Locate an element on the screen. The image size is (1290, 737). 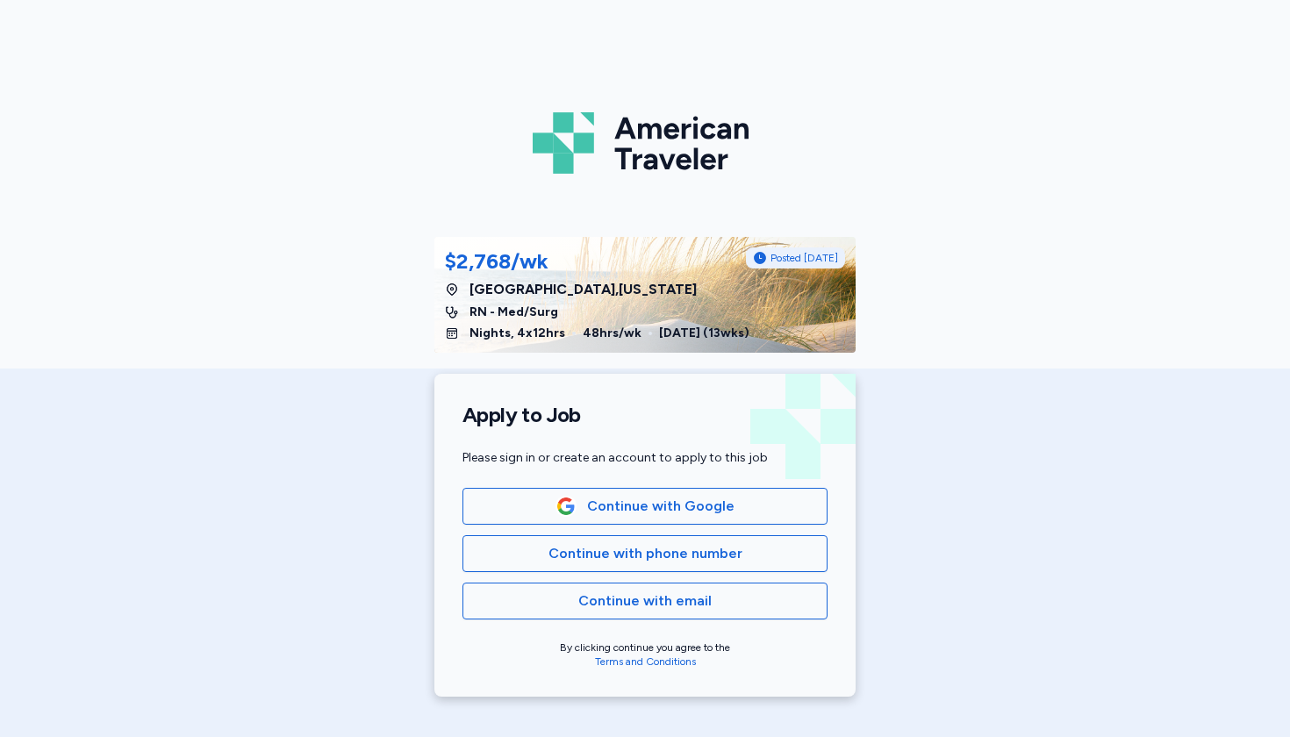
span: RN - Med/Surg is located at coordinates (513, 312).